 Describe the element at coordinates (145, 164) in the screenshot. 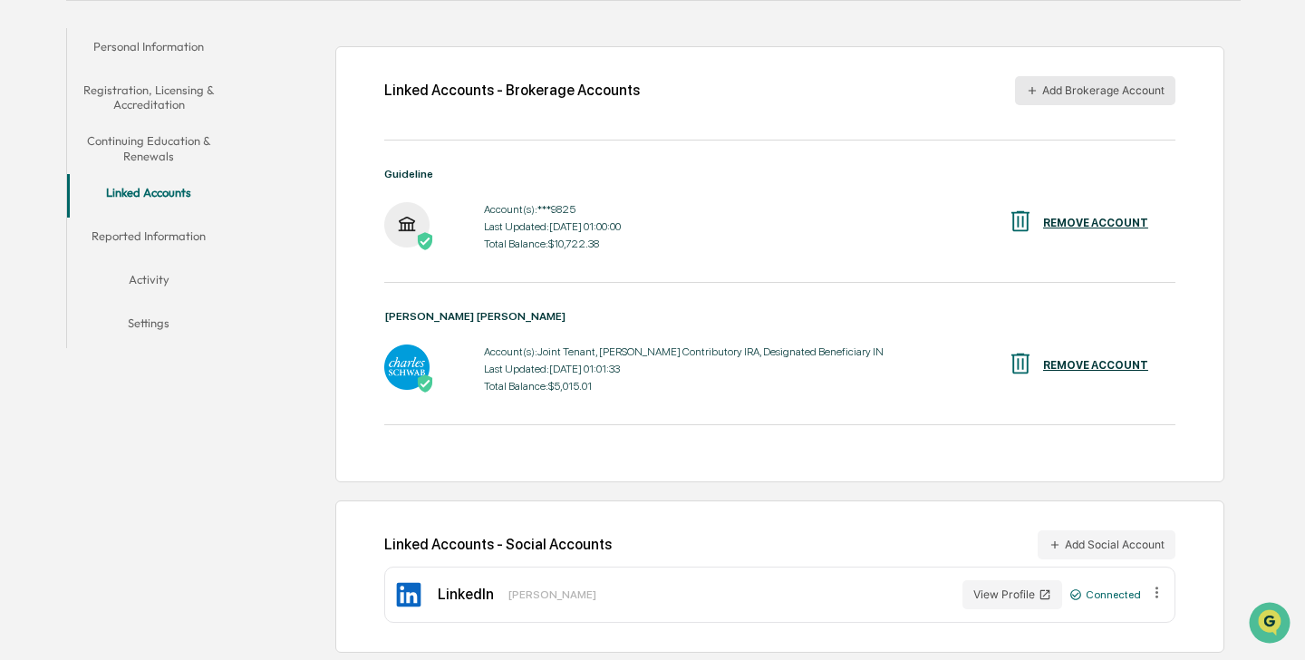

I see `div: We're available if you need us!` at that location.